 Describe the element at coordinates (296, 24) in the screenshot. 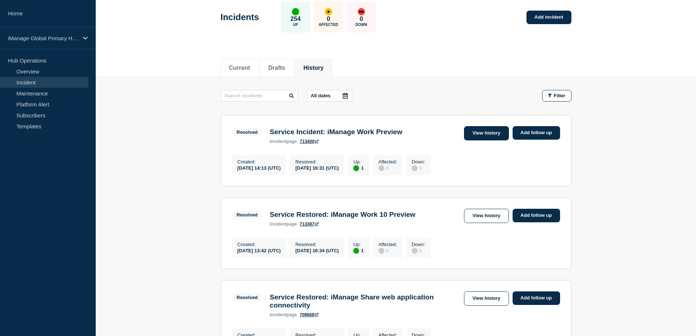

I see `p: Up` at that location.